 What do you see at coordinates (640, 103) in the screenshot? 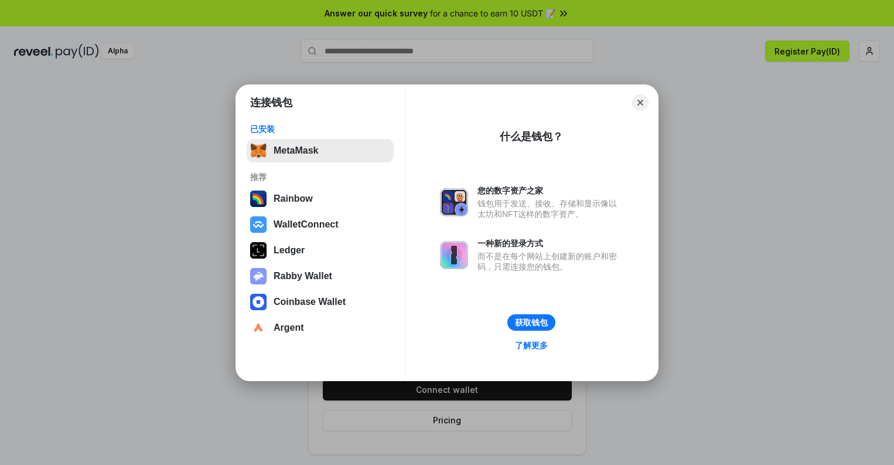
I see `button: Close` at bounding box center [640, 103].